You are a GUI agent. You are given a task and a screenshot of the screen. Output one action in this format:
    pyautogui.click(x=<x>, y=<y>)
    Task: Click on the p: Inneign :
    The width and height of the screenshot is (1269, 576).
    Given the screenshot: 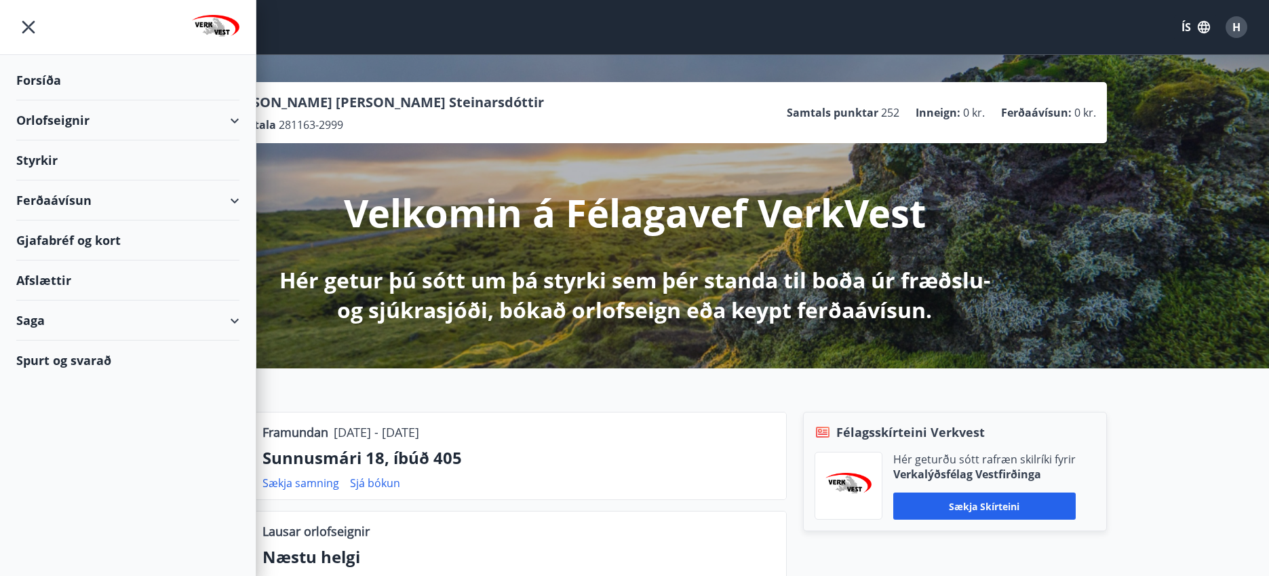 What is the action you would take?
    pyautogui.click(x=938, y=113)
    